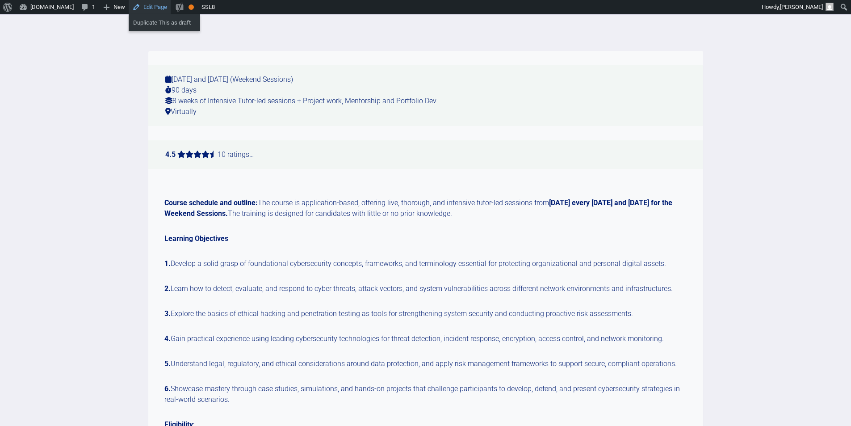  Describe the element at coordinates (426, 155) in the screenshot. I see `p: 10 ratings…` at that location.